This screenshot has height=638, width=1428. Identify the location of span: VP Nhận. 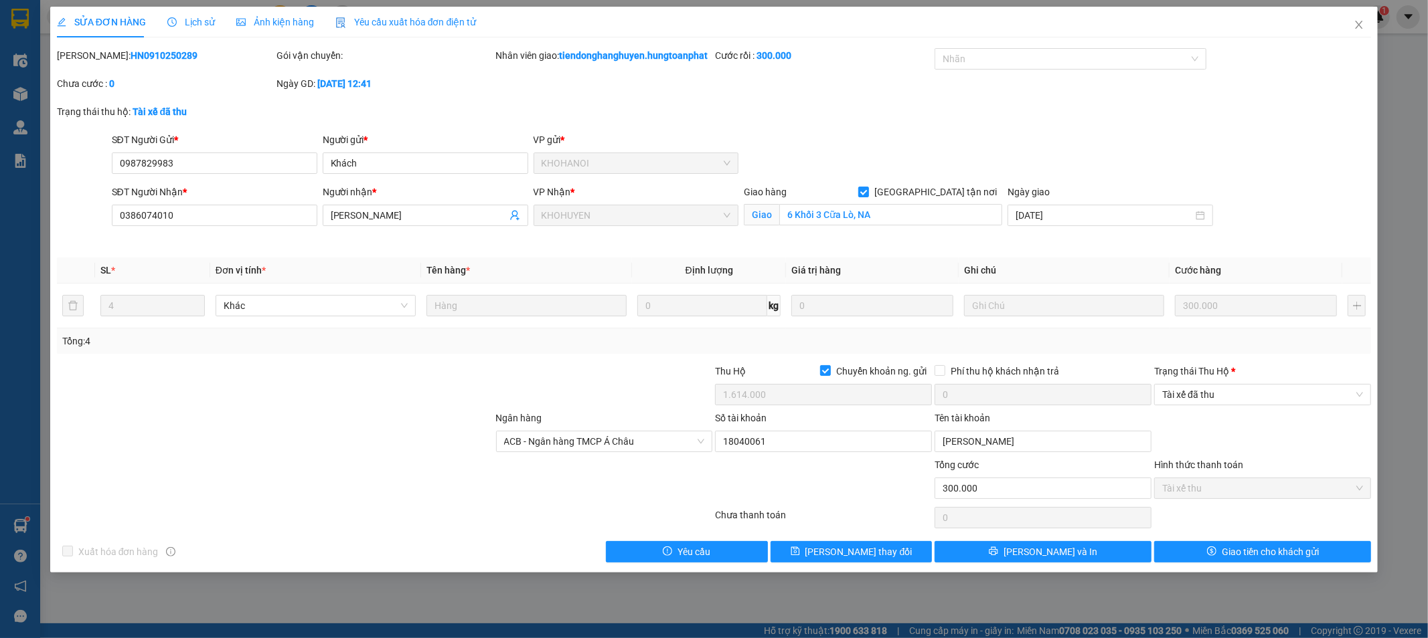
(552, 192).